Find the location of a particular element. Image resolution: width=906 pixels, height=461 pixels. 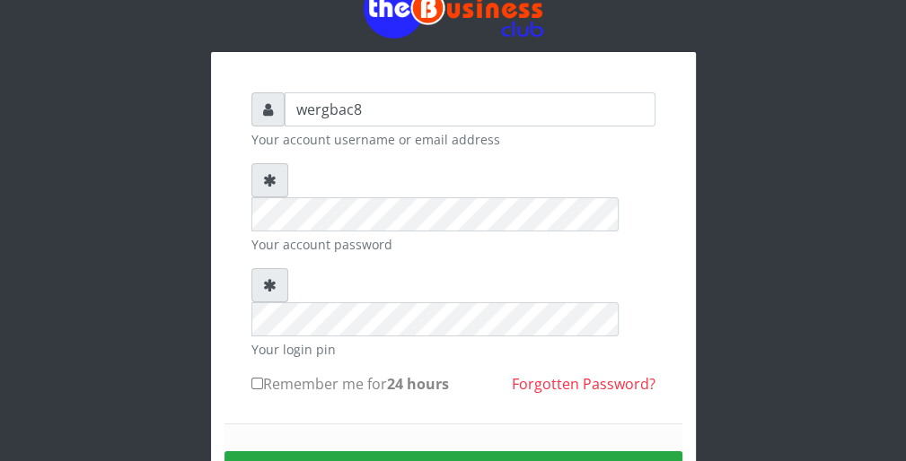

input: Username or email address is located at coordinates (469, 110).